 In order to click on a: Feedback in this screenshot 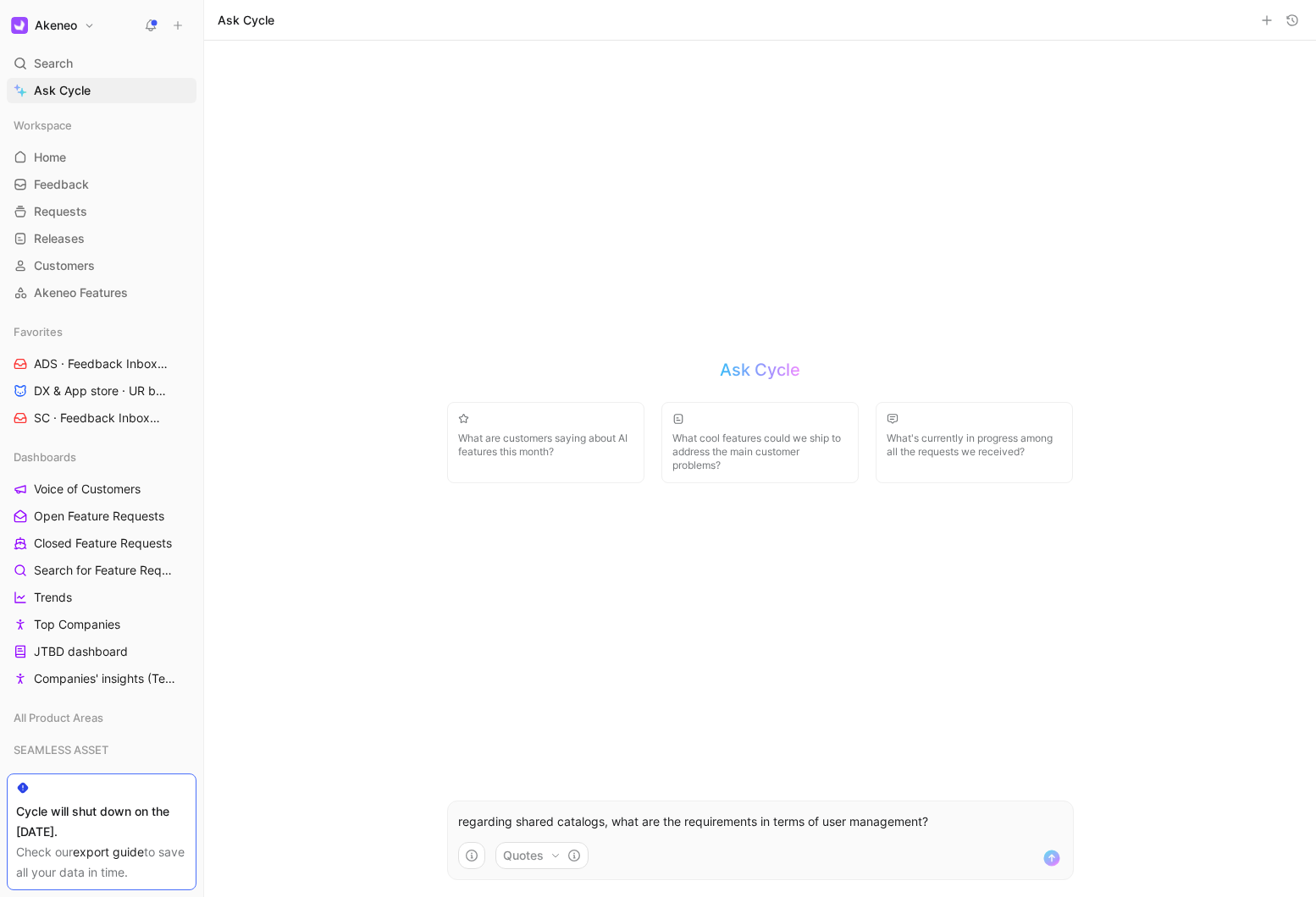, I will do `click(101, 184)`.